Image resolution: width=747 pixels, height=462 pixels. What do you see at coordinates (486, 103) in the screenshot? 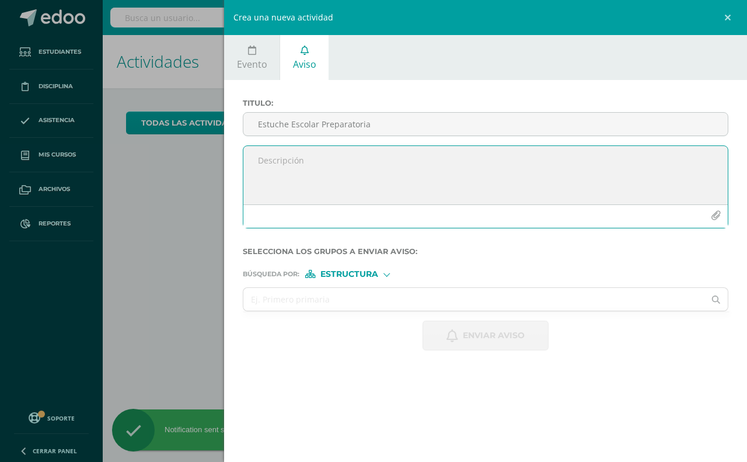
I see `label: Titulo :` at bounding box center [486, 103].